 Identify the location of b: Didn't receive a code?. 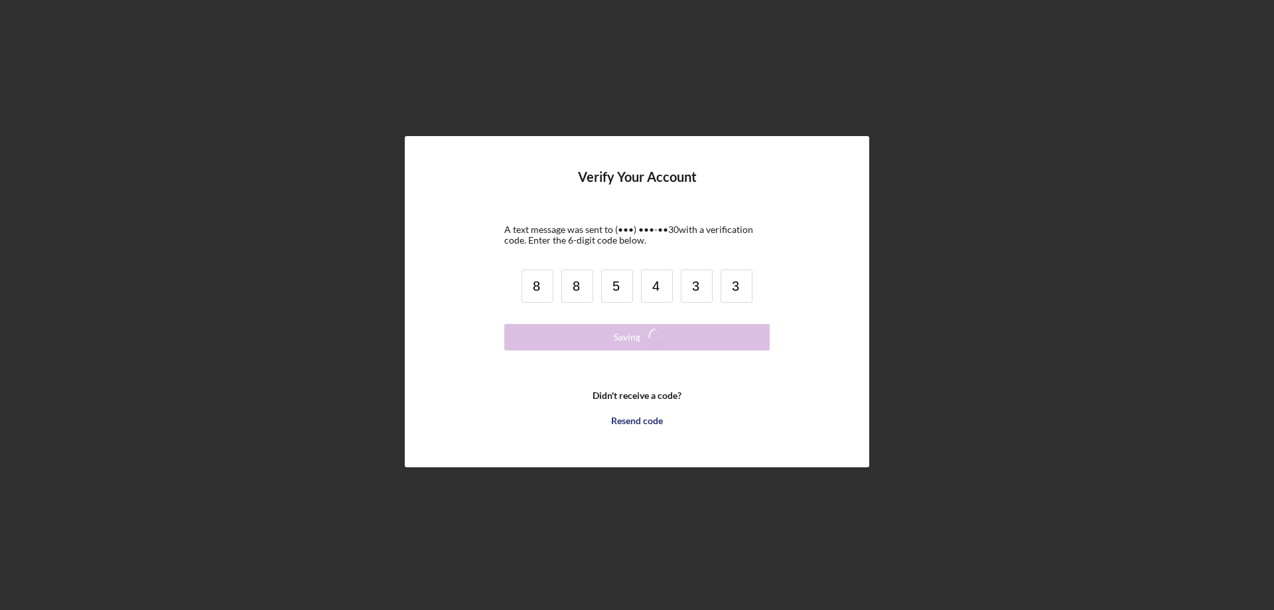
(637, 395).